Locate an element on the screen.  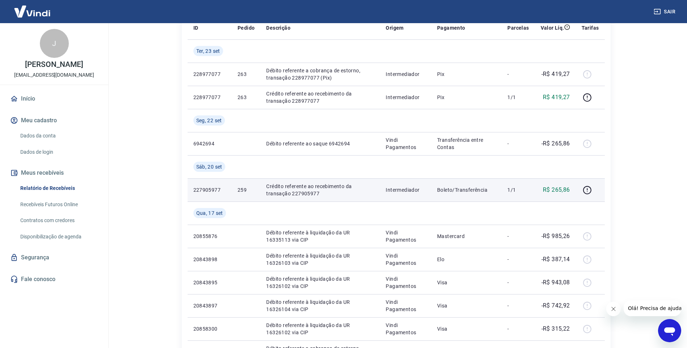
p: Débito referente à liquidação da UR 16326103 via CIP is located at coordinates (320, 260).